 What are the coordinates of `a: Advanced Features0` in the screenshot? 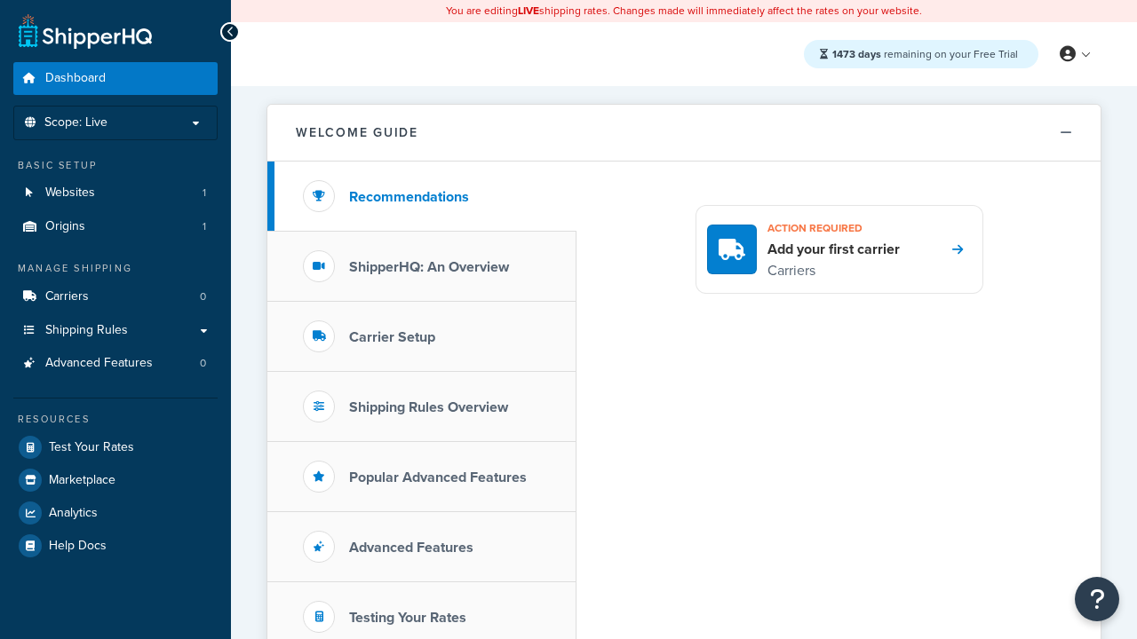 It's located at (115, 363).